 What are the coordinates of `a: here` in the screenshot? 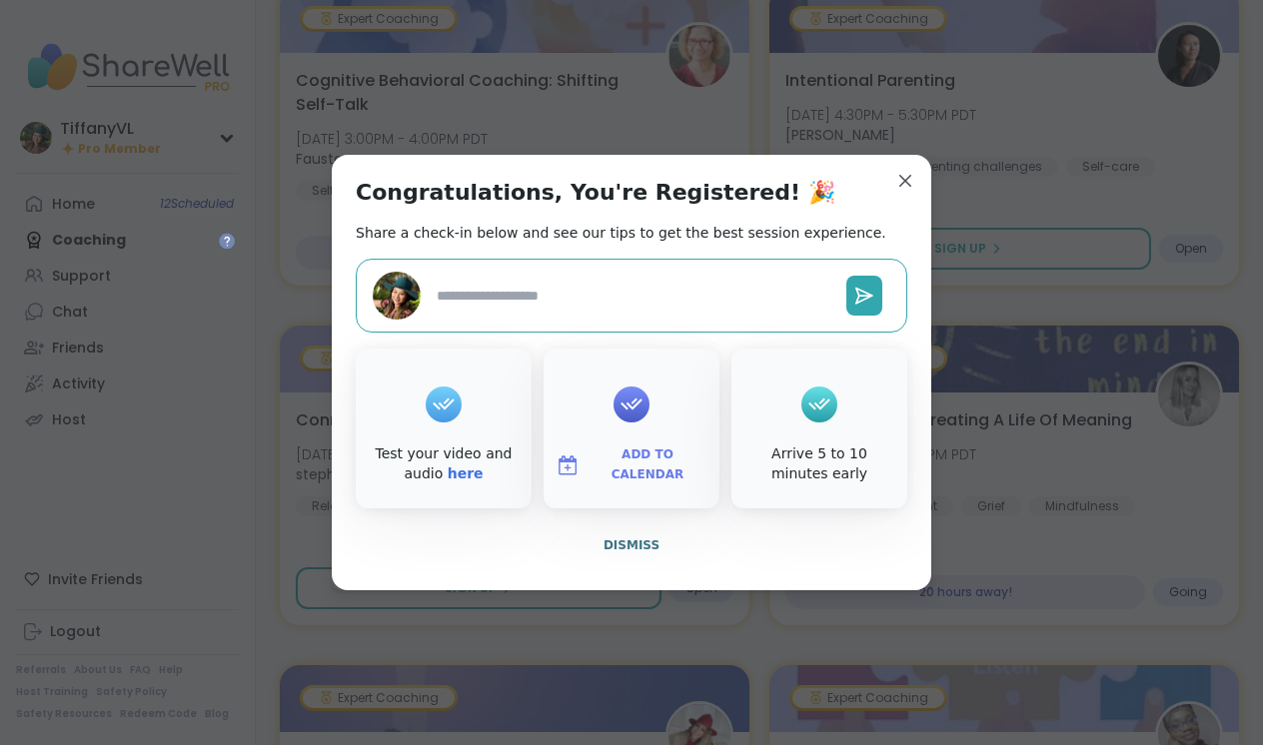 It's located at (466, 474).